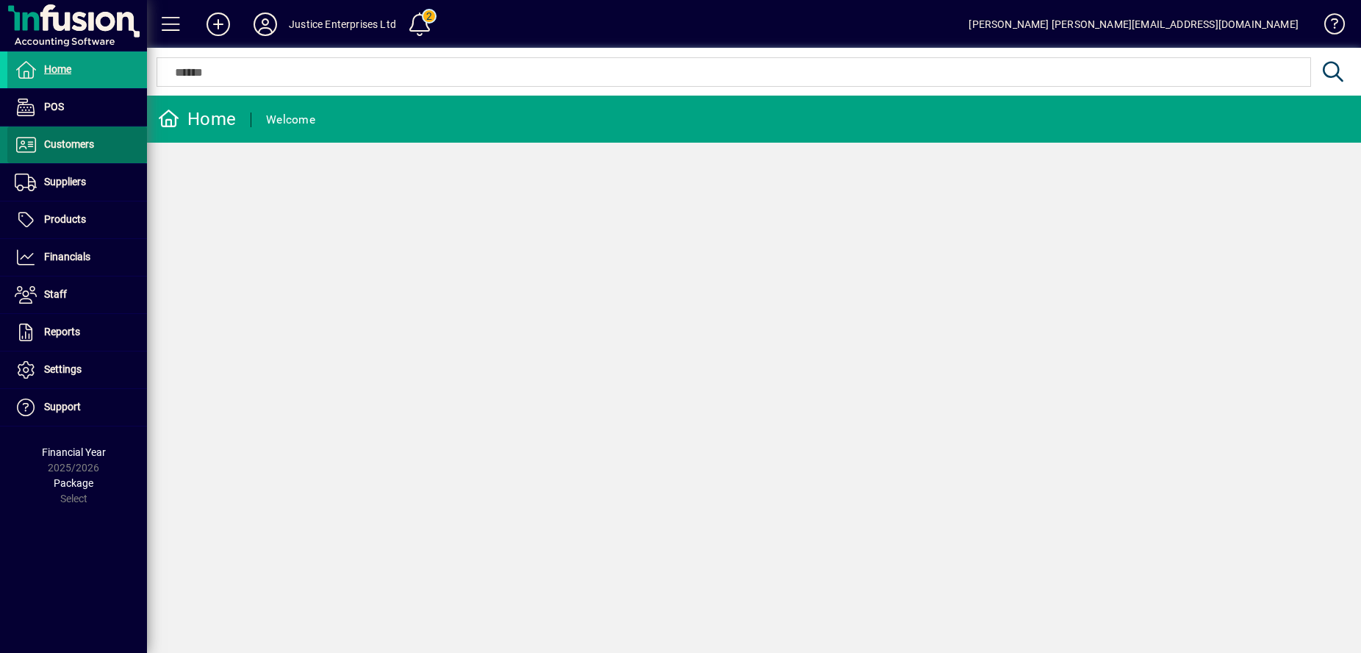 The height and width of the screenshot is (653, 1361). What do you see at coordinates (57, 69) in the screenshot?
I see `span: Home` at bounding box center [57, 69].